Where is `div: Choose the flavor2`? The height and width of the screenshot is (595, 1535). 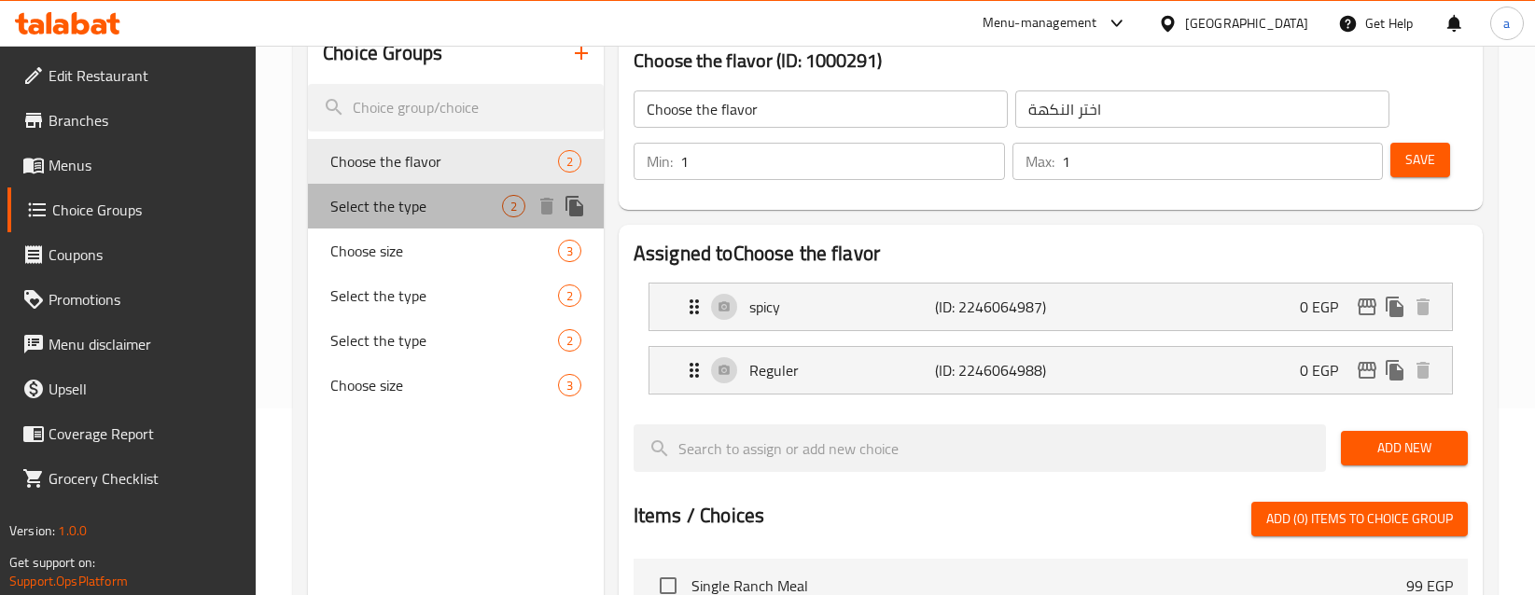
div: Choose the flavor2 is located at coordinates (455, 161).